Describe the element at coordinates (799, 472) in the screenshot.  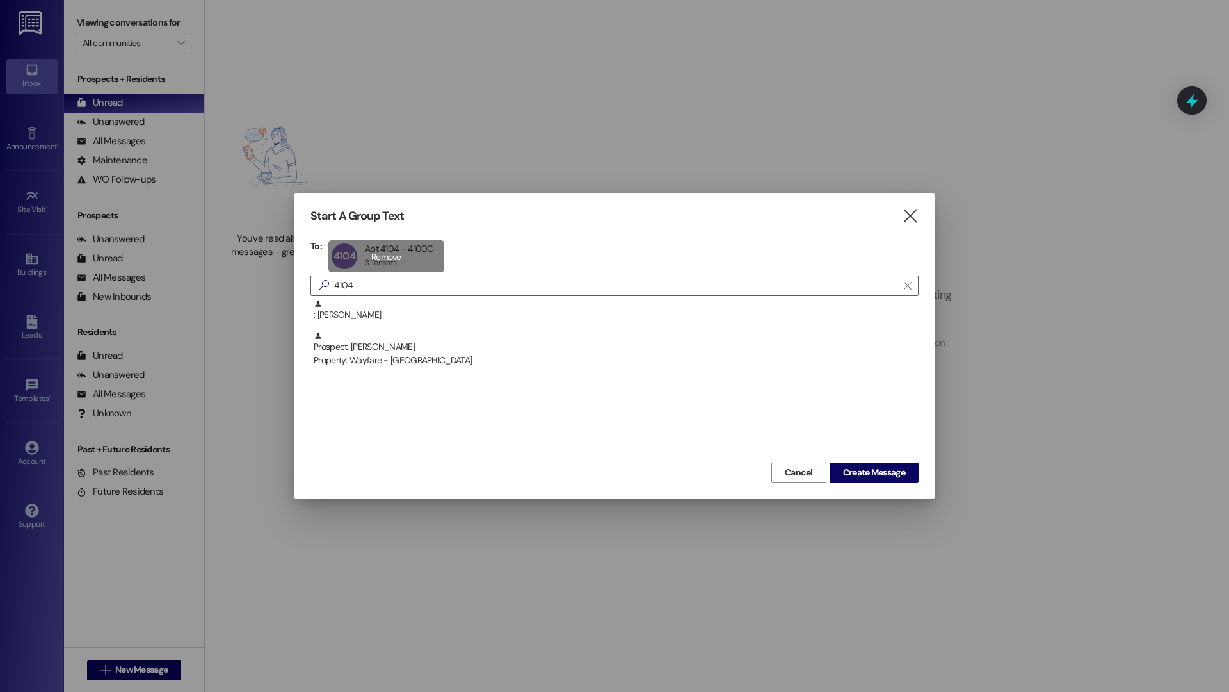
I see `span: Cancel` at that location.